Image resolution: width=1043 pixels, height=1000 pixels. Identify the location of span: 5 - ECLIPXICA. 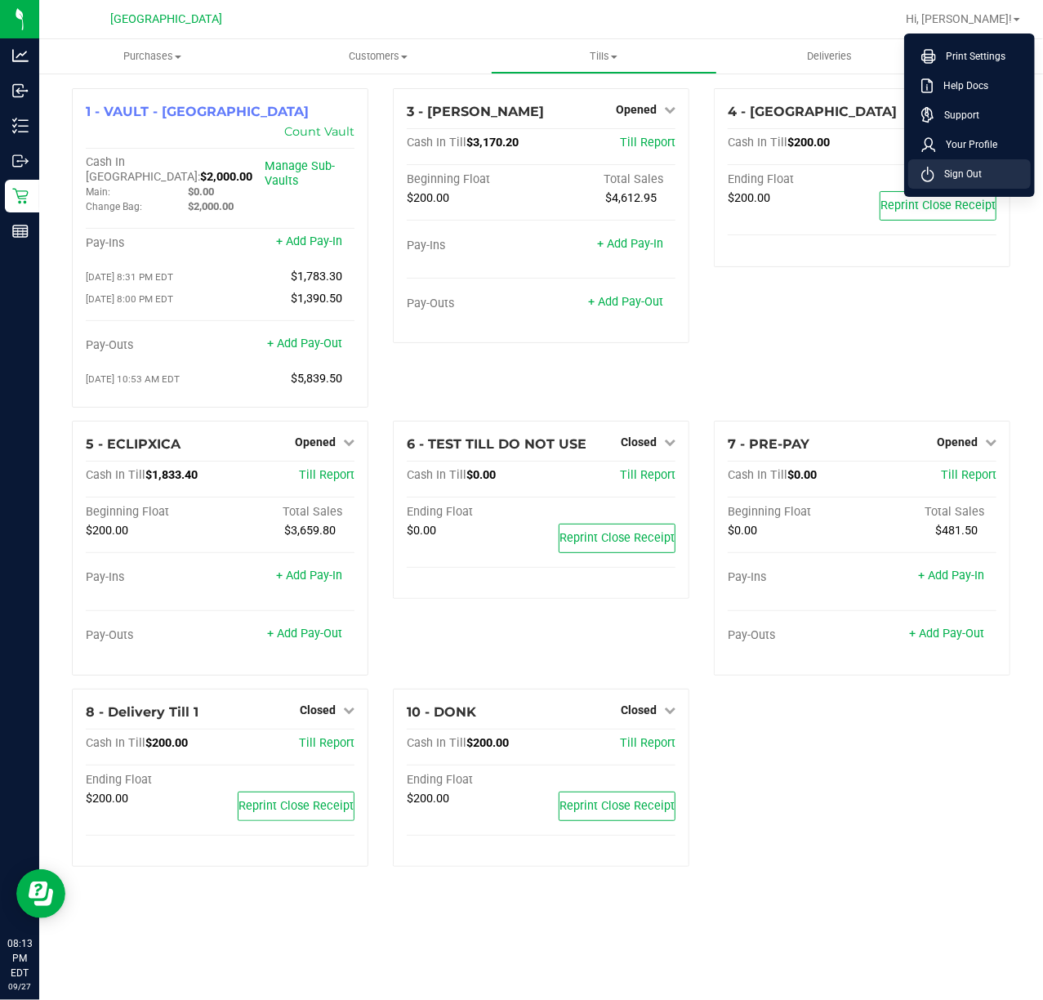
(133, 444).